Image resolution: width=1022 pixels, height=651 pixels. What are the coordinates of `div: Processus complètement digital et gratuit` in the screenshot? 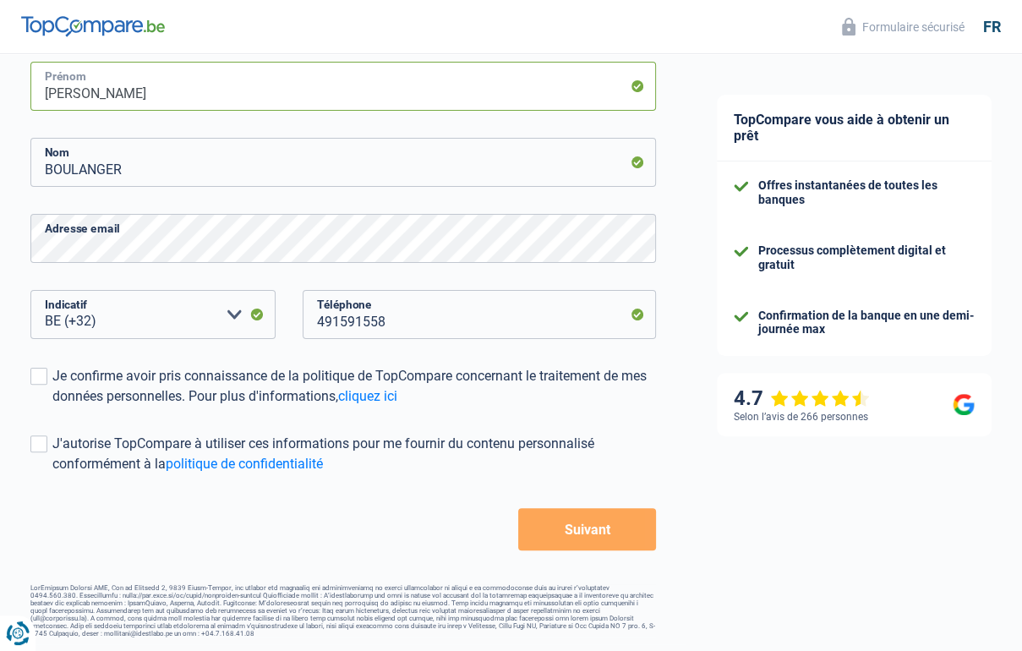 It's located at (867, 258).